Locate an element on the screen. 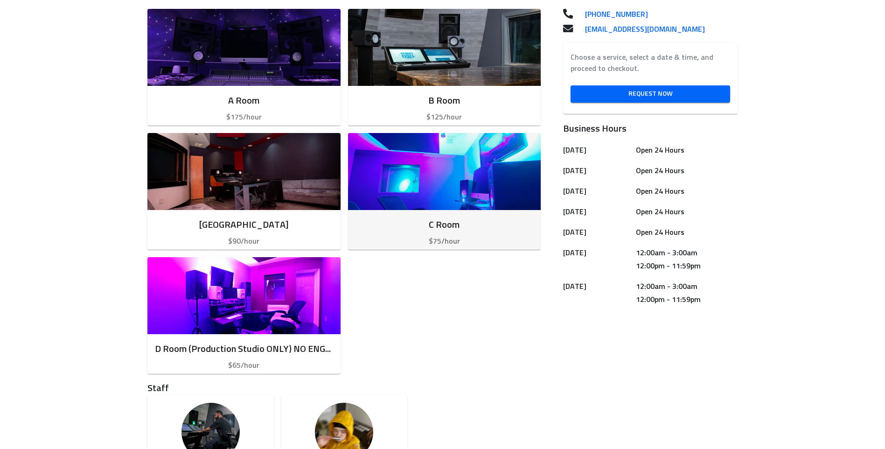 This screenshot has height=449, width=885. h6: D Room (Production Studio ONLY) NO ENGINEER INCLUDED is located at coordinates (244, 349).